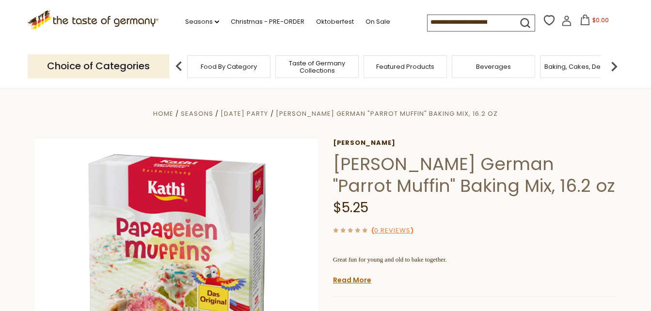 This screenshot has height=311, width=651. I want to click on img: previous arrow, so click(179, 66).